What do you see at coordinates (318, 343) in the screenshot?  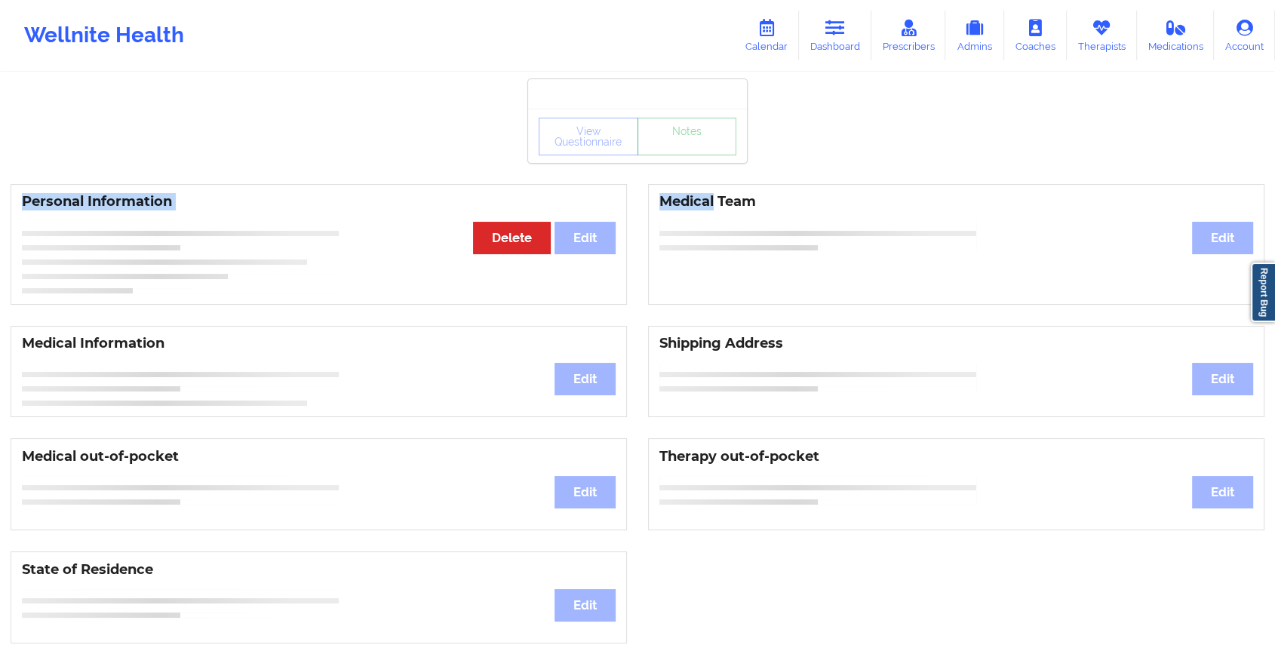 I see `h3: Medical Information` at bounding box center [318, 343].